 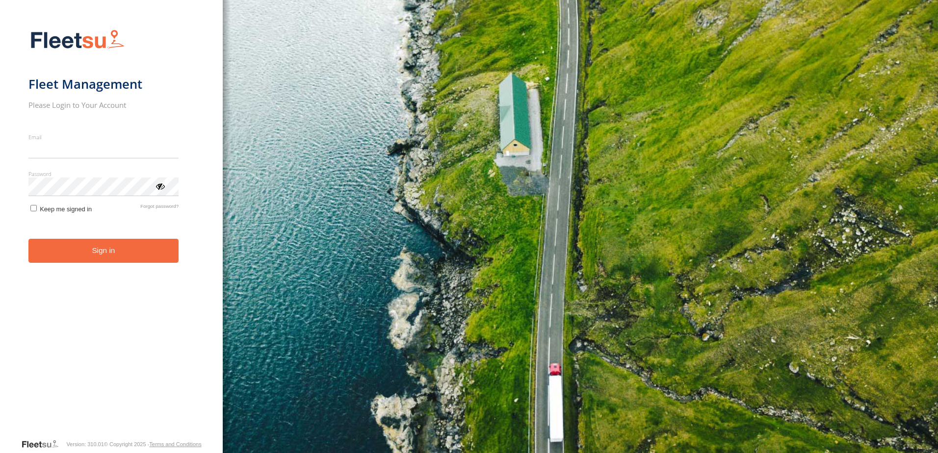 I want to click on button: Sign in, so click(x=104, y=251).